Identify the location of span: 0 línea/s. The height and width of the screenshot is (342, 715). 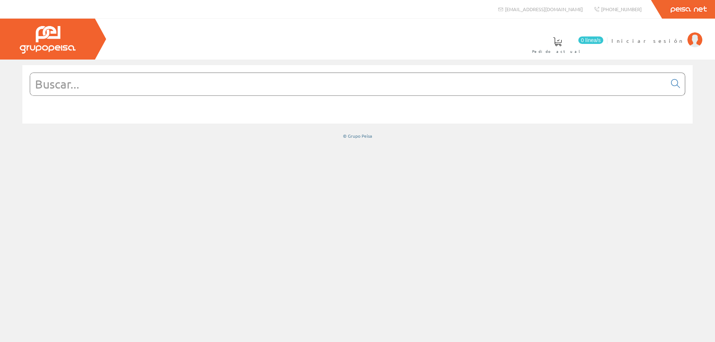
(591, 40).